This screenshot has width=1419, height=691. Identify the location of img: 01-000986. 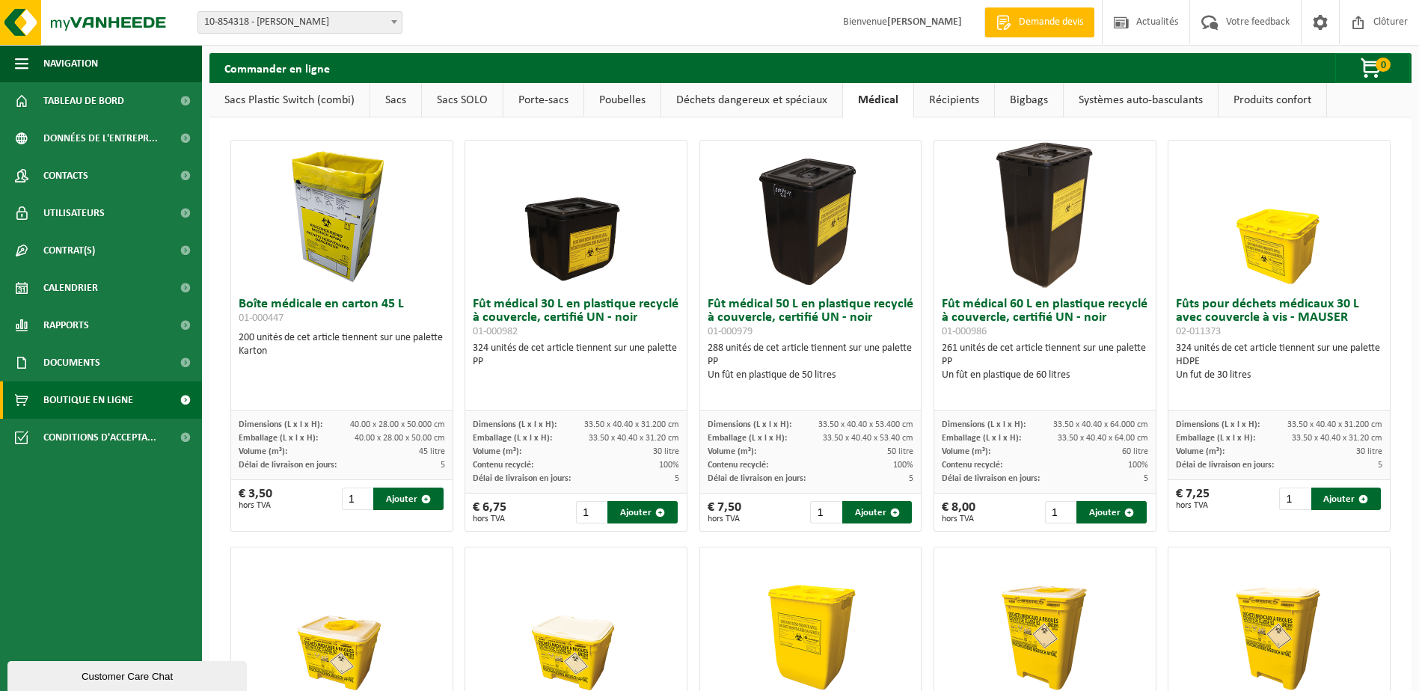
(1045, 215).